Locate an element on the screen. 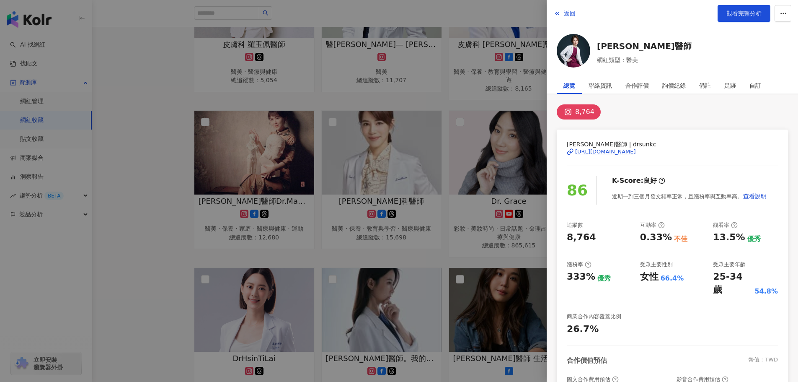 The height and width of the screenshot is (382, 798). a: KOL Avatar is located at coordinates (573, 52).